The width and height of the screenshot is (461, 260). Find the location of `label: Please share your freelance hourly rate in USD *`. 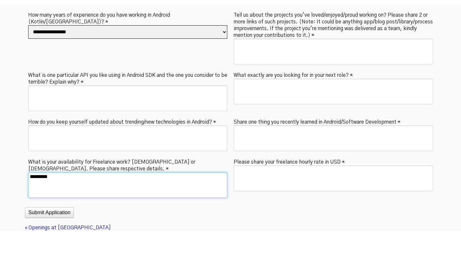

label: Please share your freelance hourly rate in USD * is located at coordinates (289, 162).